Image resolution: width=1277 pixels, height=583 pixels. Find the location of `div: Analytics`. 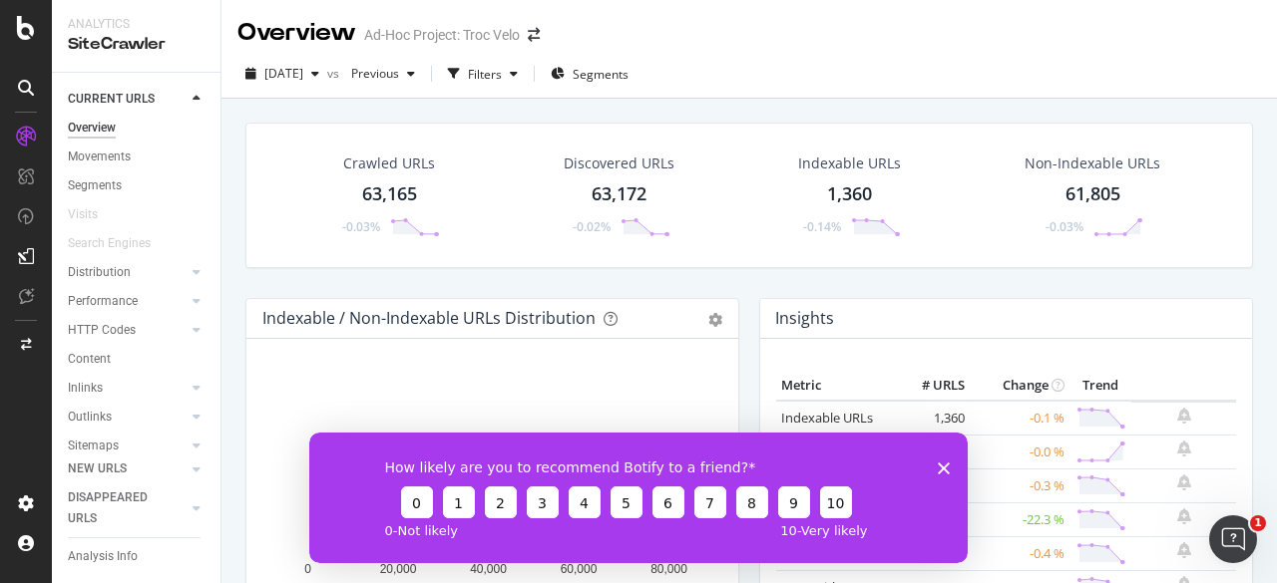

div: Analytics is located at coordinates (136, 24).